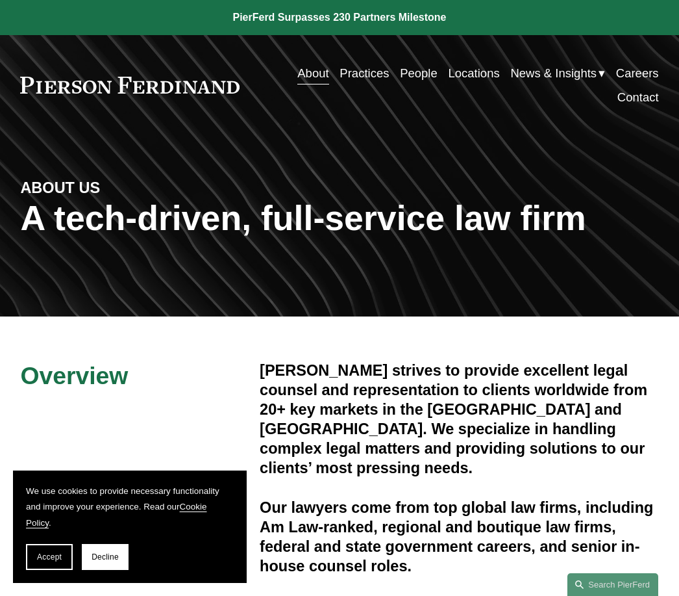 This screenshot has width=679, height=596. I want to click on span: Overview, so click(74, 375).